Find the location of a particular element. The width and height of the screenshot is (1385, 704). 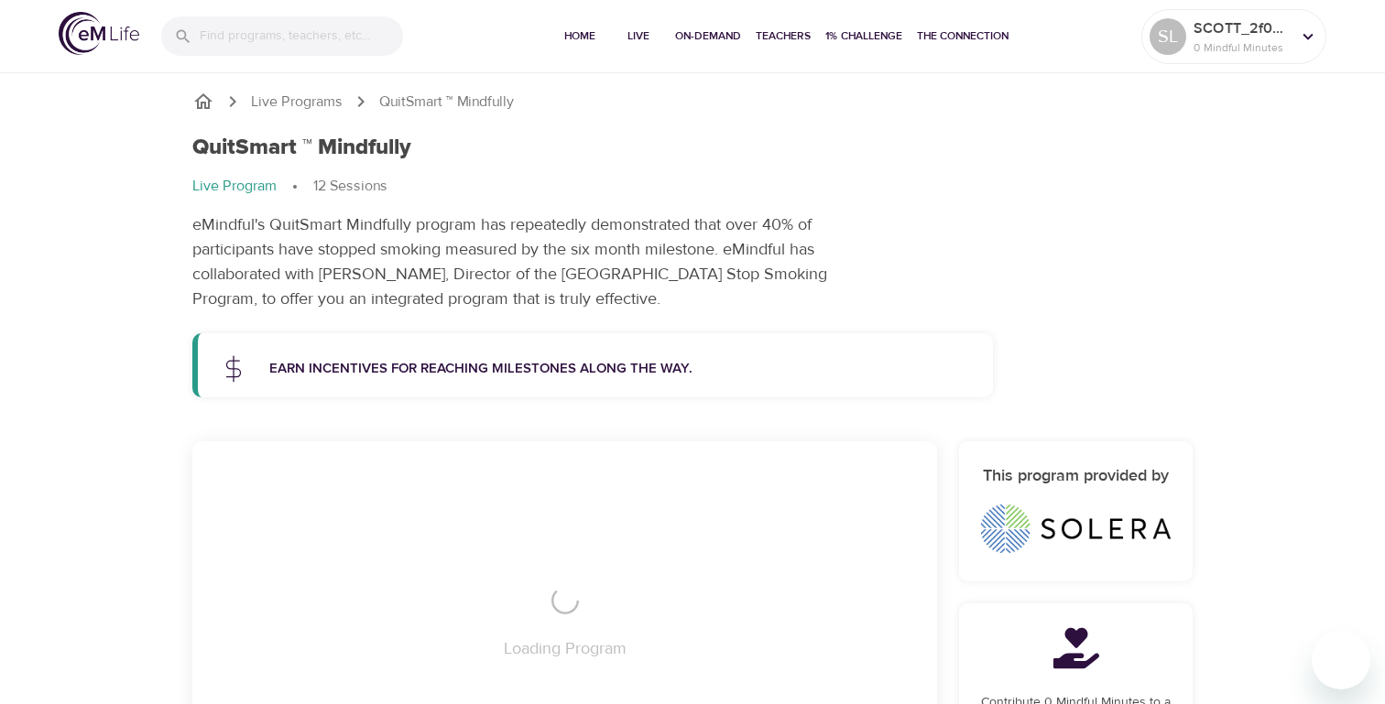

p: QuitSmart ™ Mindfully is located at coordinates (446, 102).